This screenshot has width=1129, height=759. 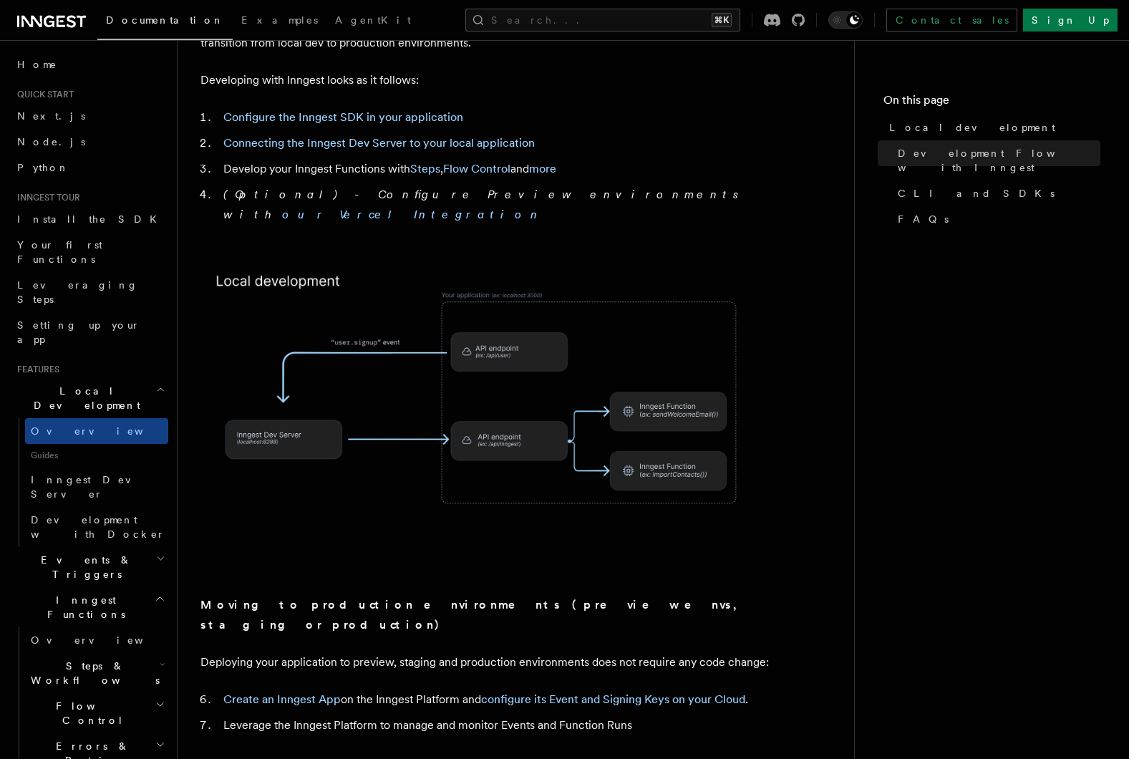 What do you see at coordinates (373, 20) in the screenshot?
I see `span: AgentKit` at bounding box center [373, 20].